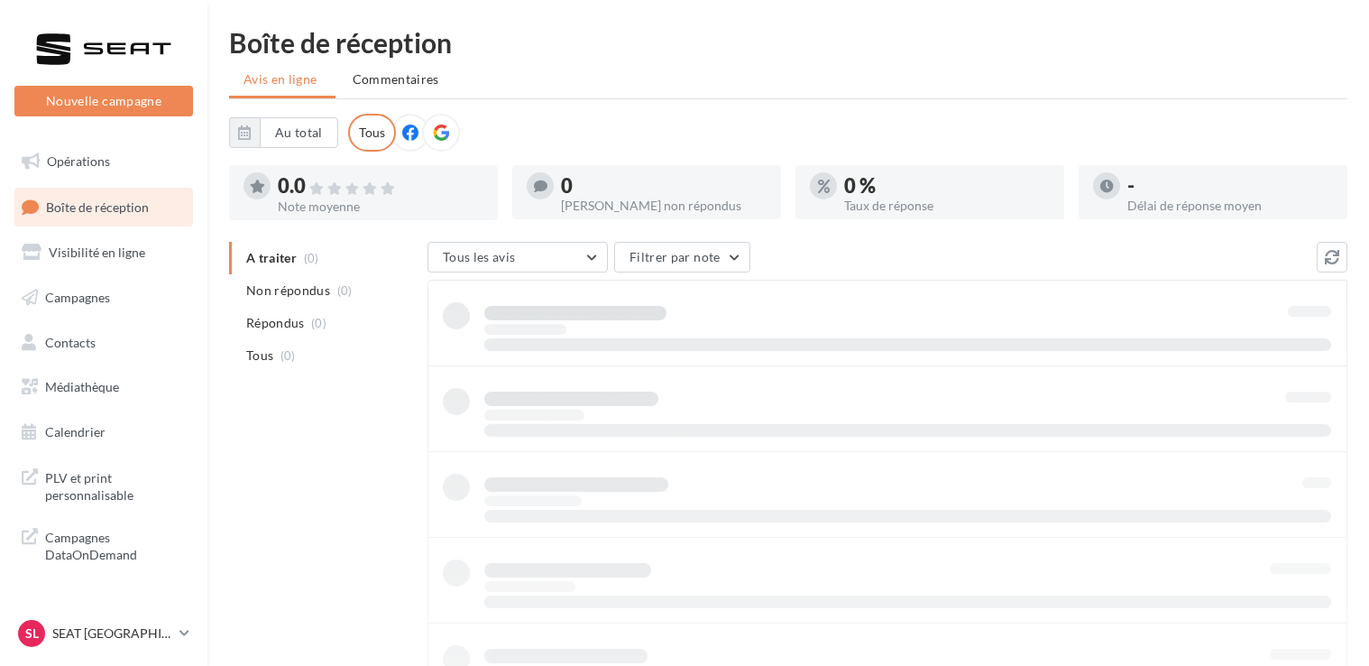 The image size is (1369, 666). I want to click on div: Boîte de réception, so click(788, 42).